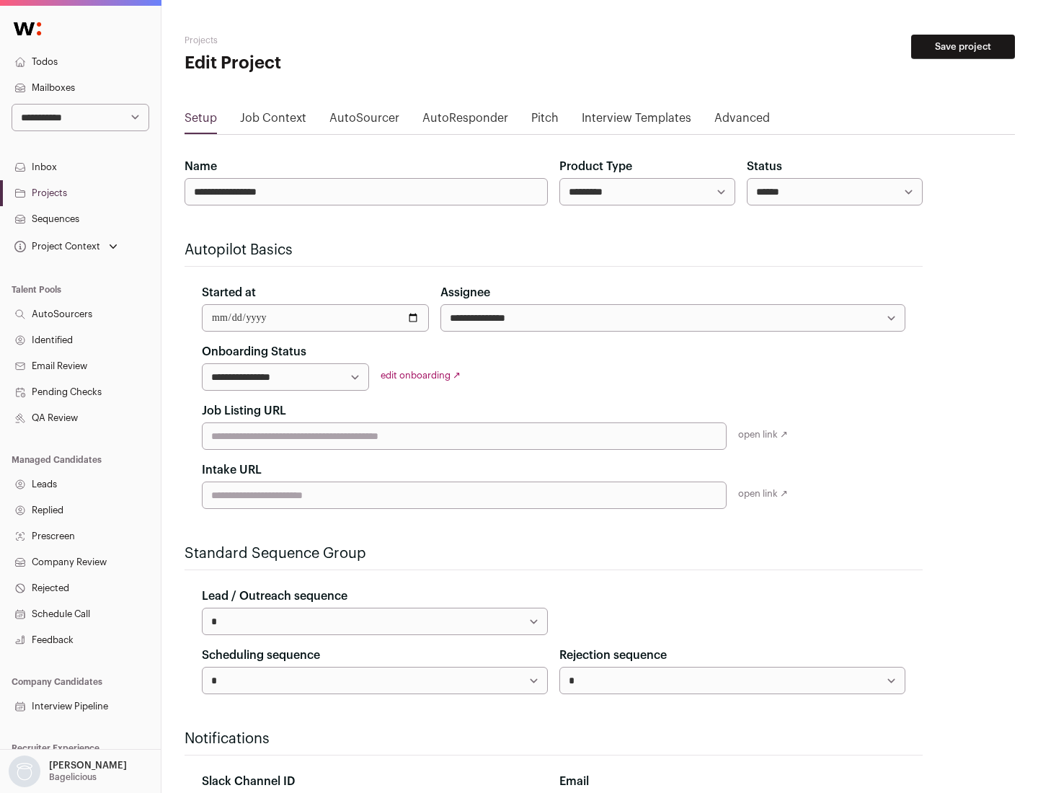  I want to click on a: edit onboarding ↗, so click(420, 375).